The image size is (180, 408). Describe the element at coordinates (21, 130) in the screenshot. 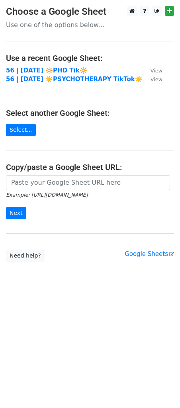

I see `a: Select...` at that location.